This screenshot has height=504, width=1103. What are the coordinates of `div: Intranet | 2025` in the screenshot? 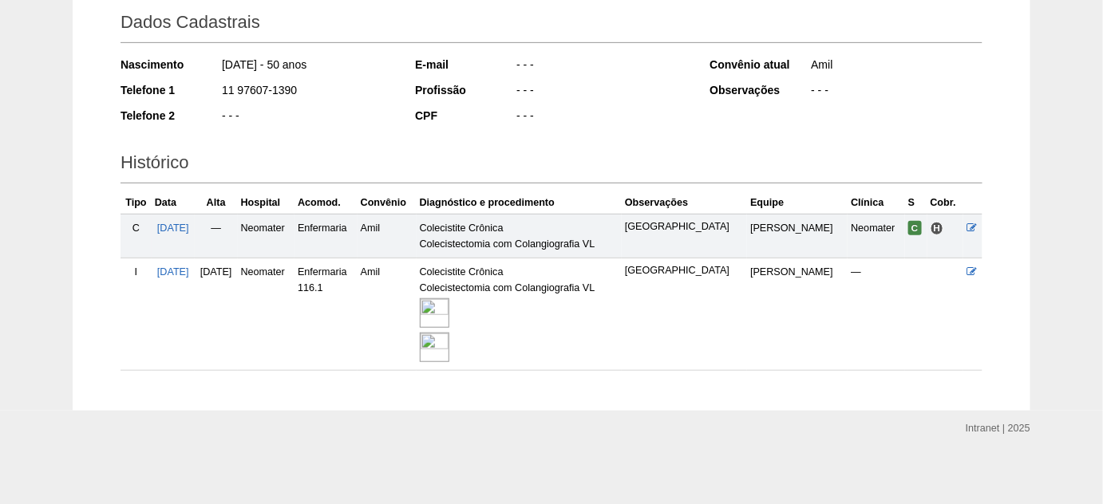 It's located at (998, 429).